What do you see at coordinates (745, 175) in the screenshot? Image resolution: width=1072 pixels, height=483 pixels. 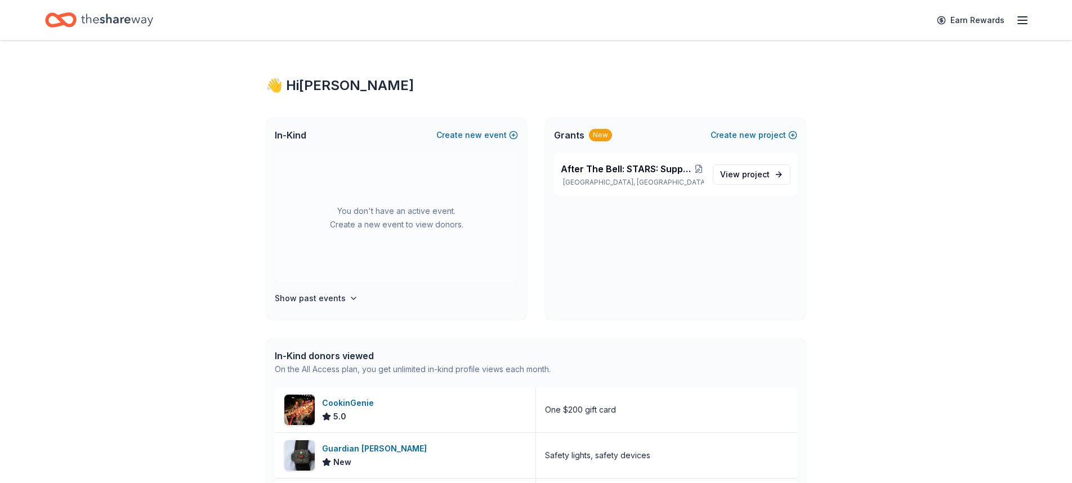 I see `span: View` at bounding box center [745, 175].